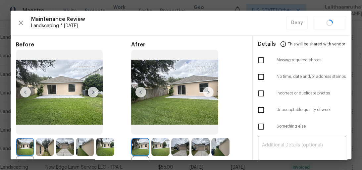 Image resolution: width=362 pixels, height=170 pixels. Describe the element at coordinates (302, 60) in the screenshot. I see `div: Missing required photos` at that location.